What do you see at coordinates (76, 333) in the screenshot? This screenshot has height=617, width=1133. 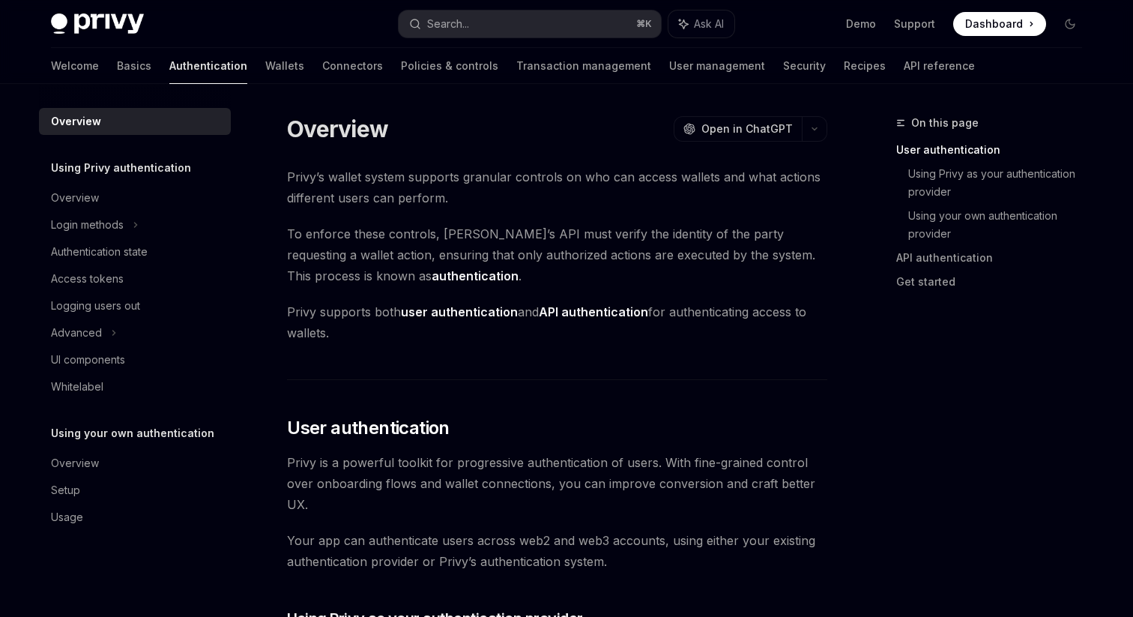 I see `div: Advanced` at bounding box center [76, 333].